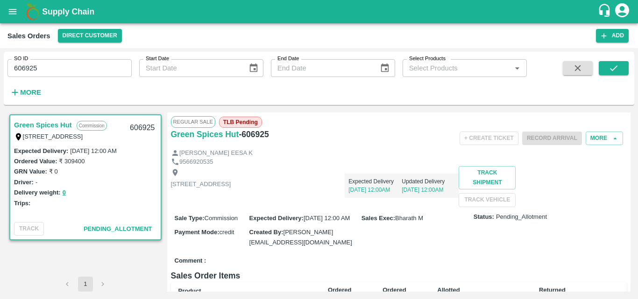  I want to click on input: Start Date, so click(190, 68).